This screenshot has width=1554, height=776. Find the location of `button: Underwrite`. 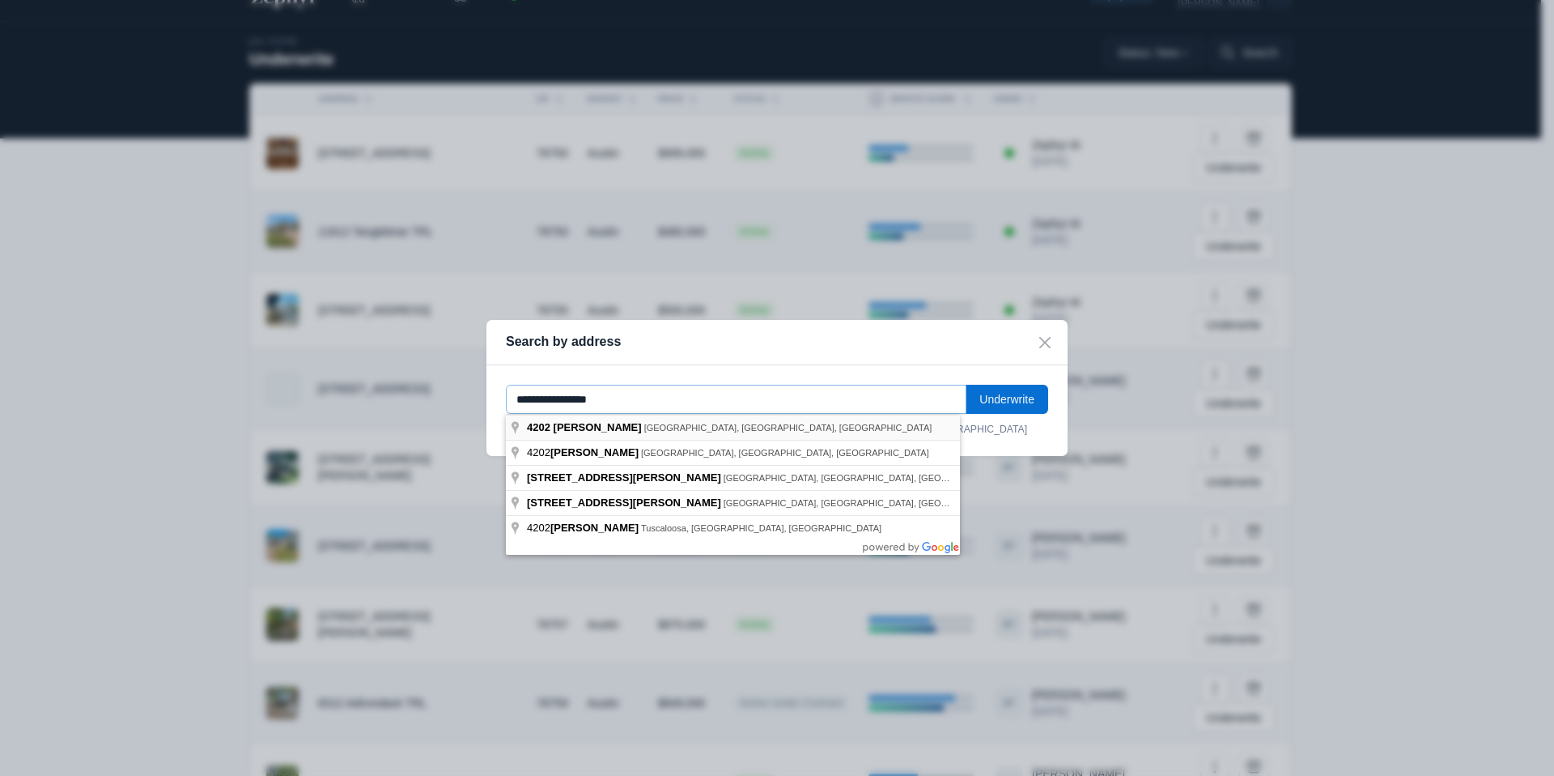

button: Underwrite is located at coordinates (1007, 399).